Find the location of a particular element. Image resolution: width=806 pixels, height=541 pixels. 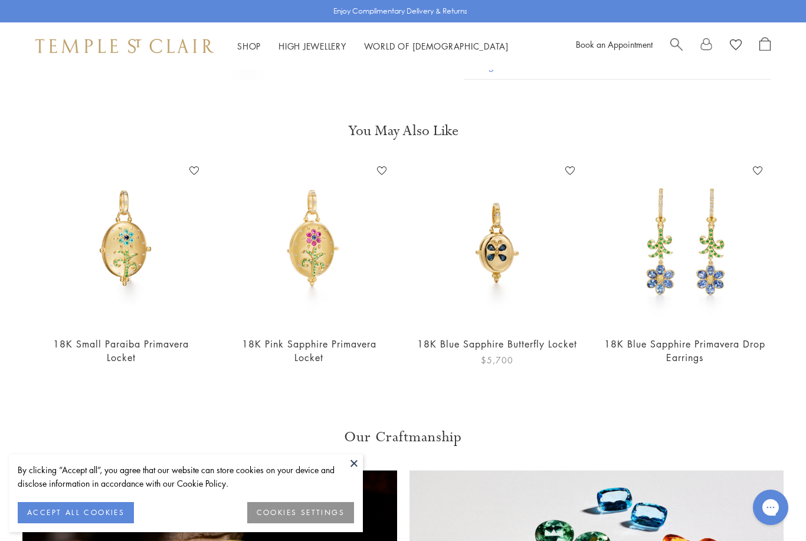

p: Enjoy Complimentary Delivery & Returns is located at coordinates (400, 11).